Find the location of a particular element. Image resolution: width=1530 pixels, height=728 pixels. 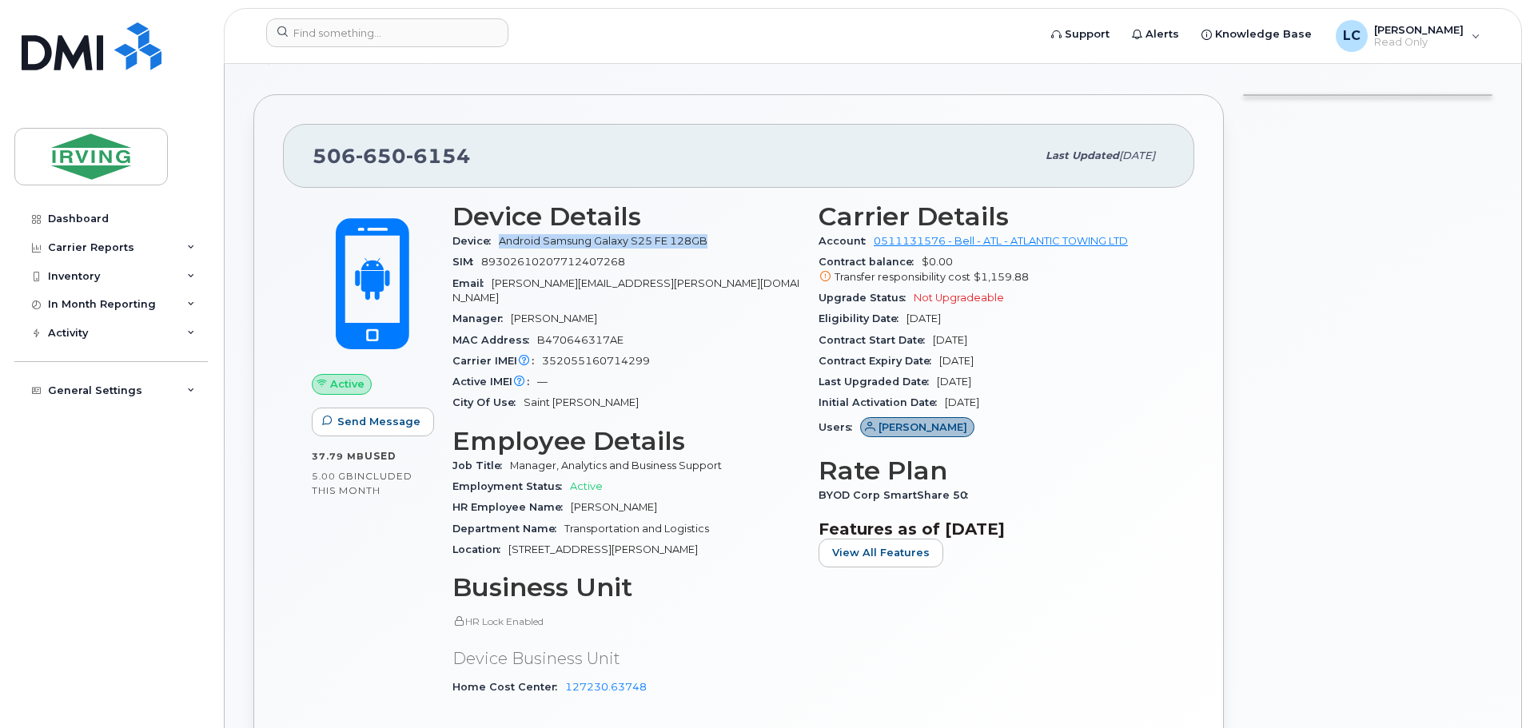

span: Contract Expiry Date is located at coordinates (878, 360).